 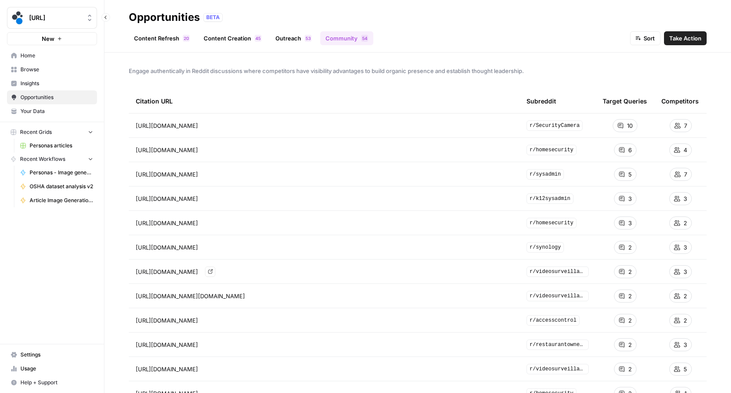 I want to click on a: Go to page https://www.reddit.com/r/videosurveillance/comments/o7o5pl/recommendation_for_cameras_..., so click(x=210, y=272).